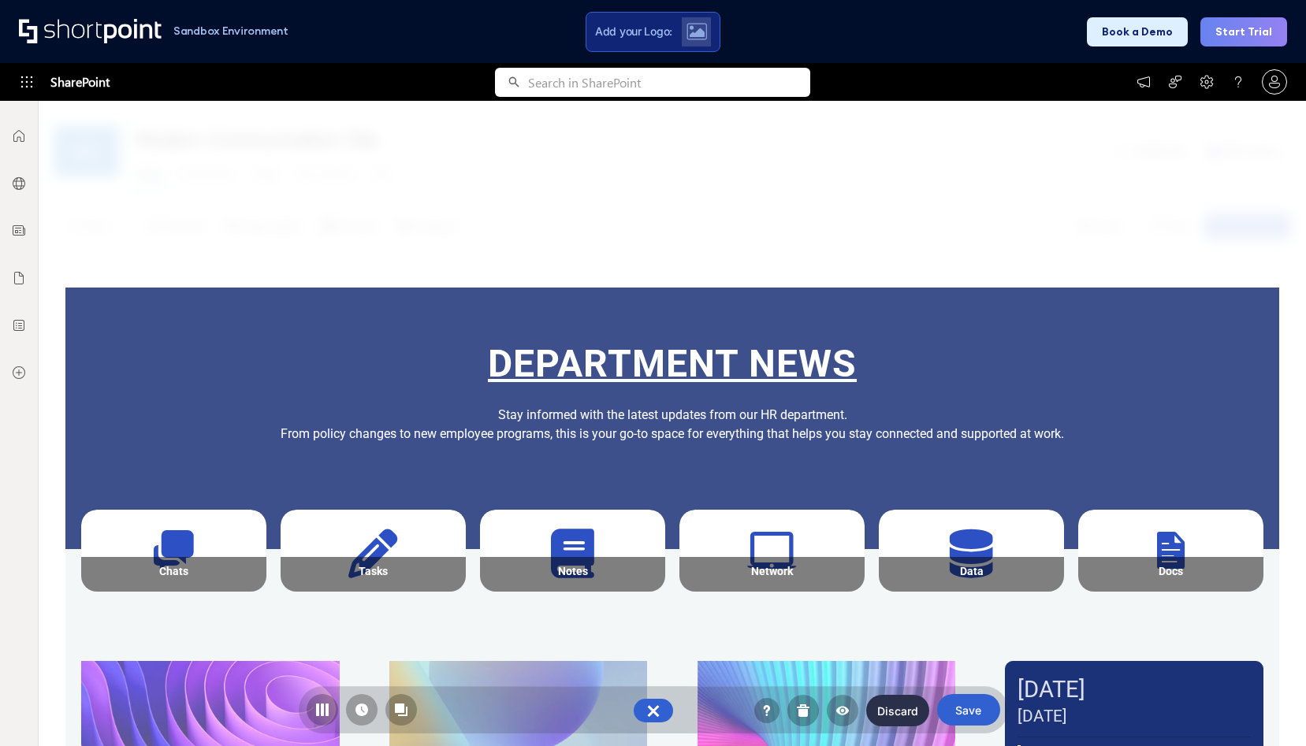 The width and height of the screenshot is (1306, 746). What do you see at coordinates (697, 32) in the screenshot?
I see `img: Upload logo` at bounding box center [697, 32].